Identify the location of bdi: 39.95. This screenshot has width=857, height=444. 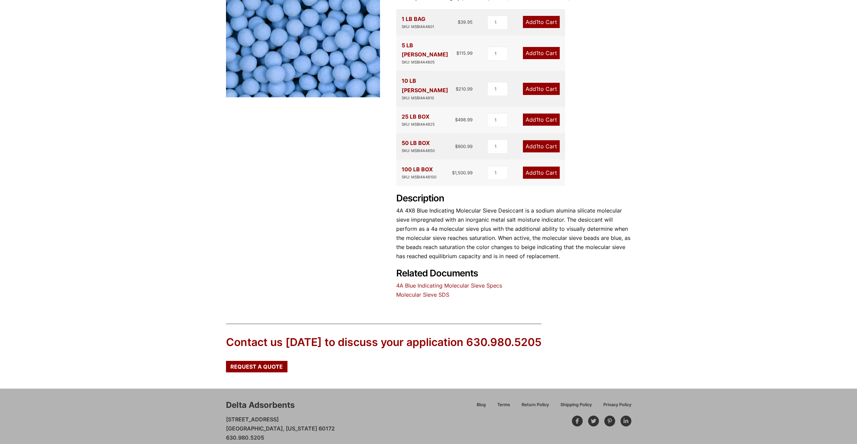
(465, 22).